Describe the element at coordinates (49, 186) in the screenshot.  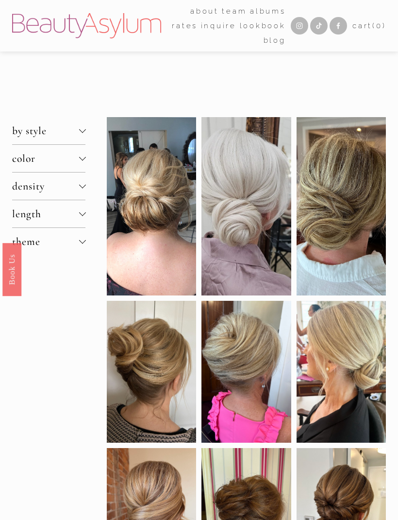
I see `button: density` at that location.